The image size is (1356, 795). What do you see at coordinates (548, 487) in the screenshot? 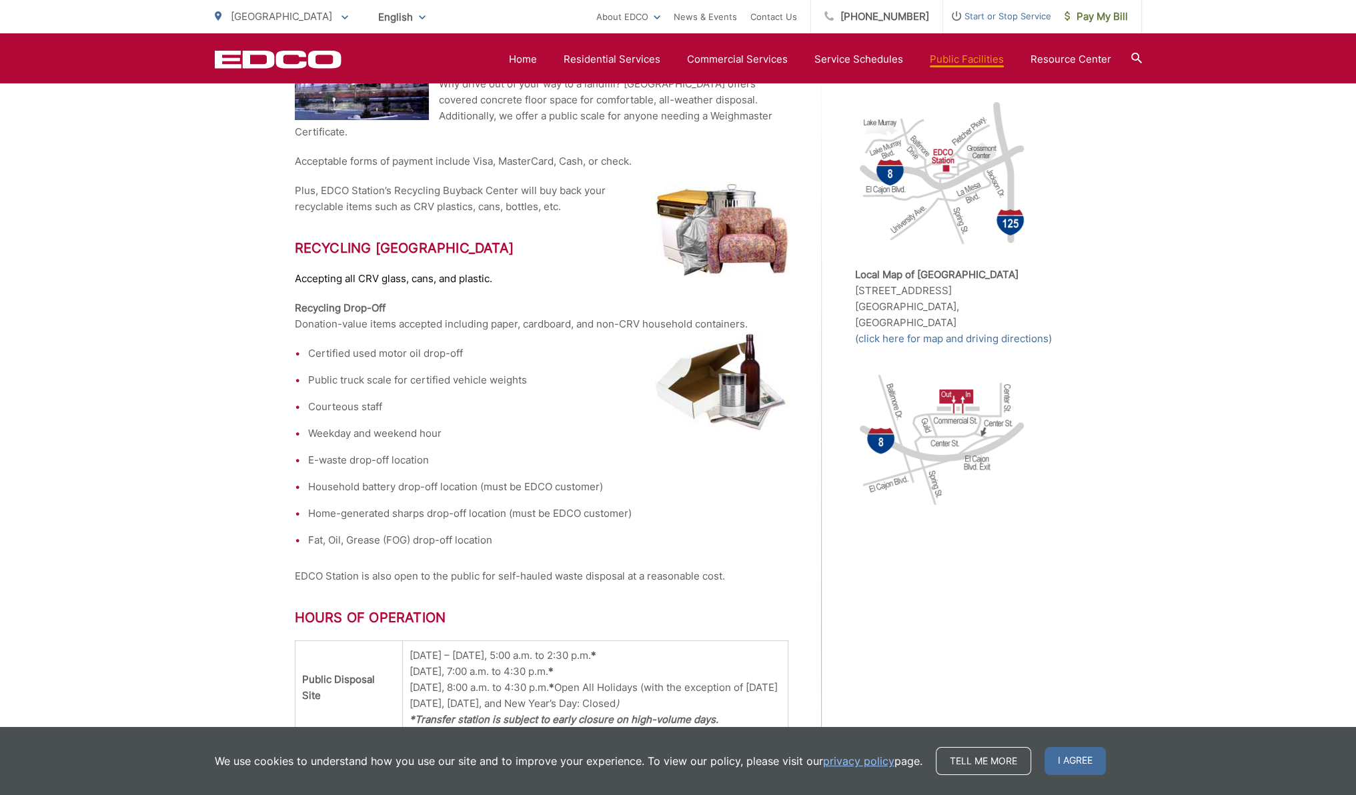
I see `li: Household battery drop-off location (must be EDCO customer)` at bounding box center [548, 487].